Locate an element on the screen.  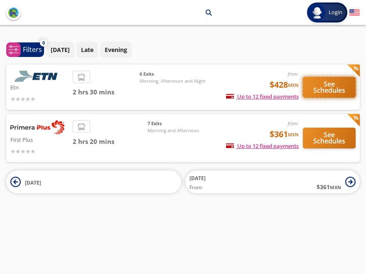
button: Late is located at coordinates (87, 49).